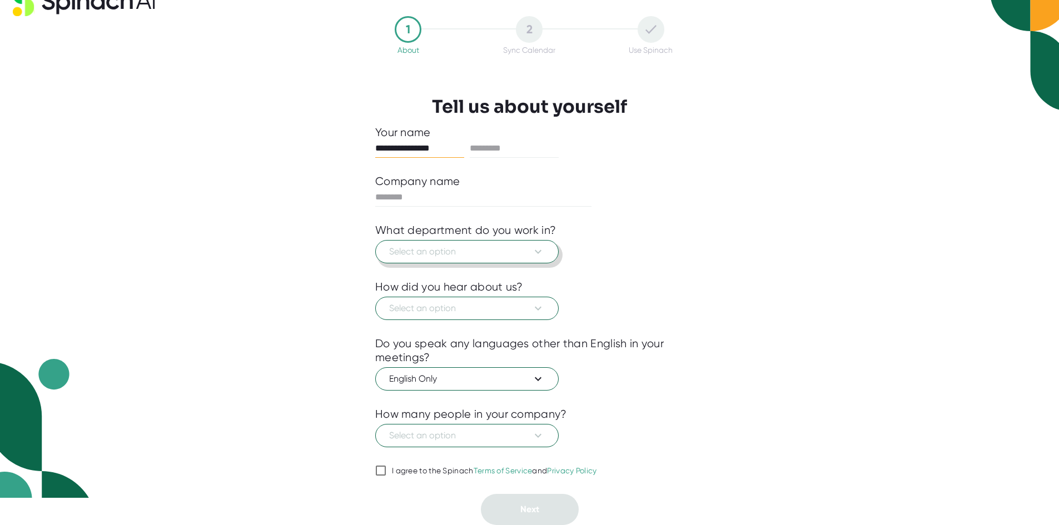 The image size is (1059, 525). What do you see at coordinates (418, 181) in the screenshot?
I see `div: Company name` at bounding box center [418, 181].